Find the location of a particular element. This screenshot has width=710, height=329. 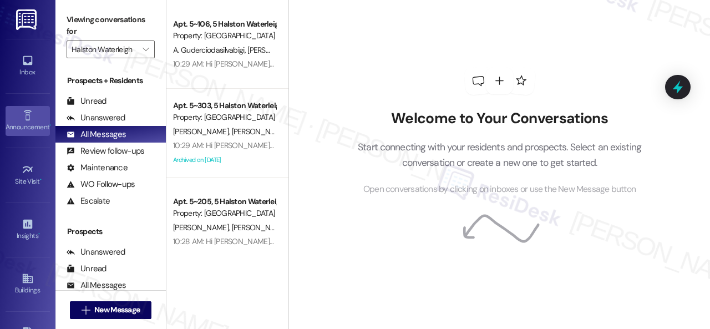

div: Apt. 5~303, 5 Halston Waterleigh is located at coordinates (224, 105).